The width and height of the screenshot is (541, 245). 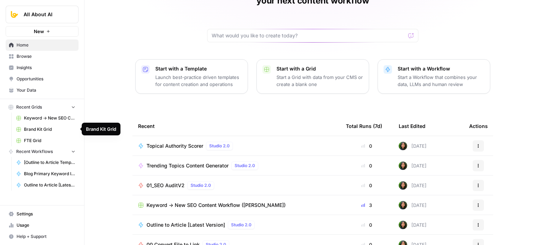 I want to click on span: Home, so click(x=46, y=45).